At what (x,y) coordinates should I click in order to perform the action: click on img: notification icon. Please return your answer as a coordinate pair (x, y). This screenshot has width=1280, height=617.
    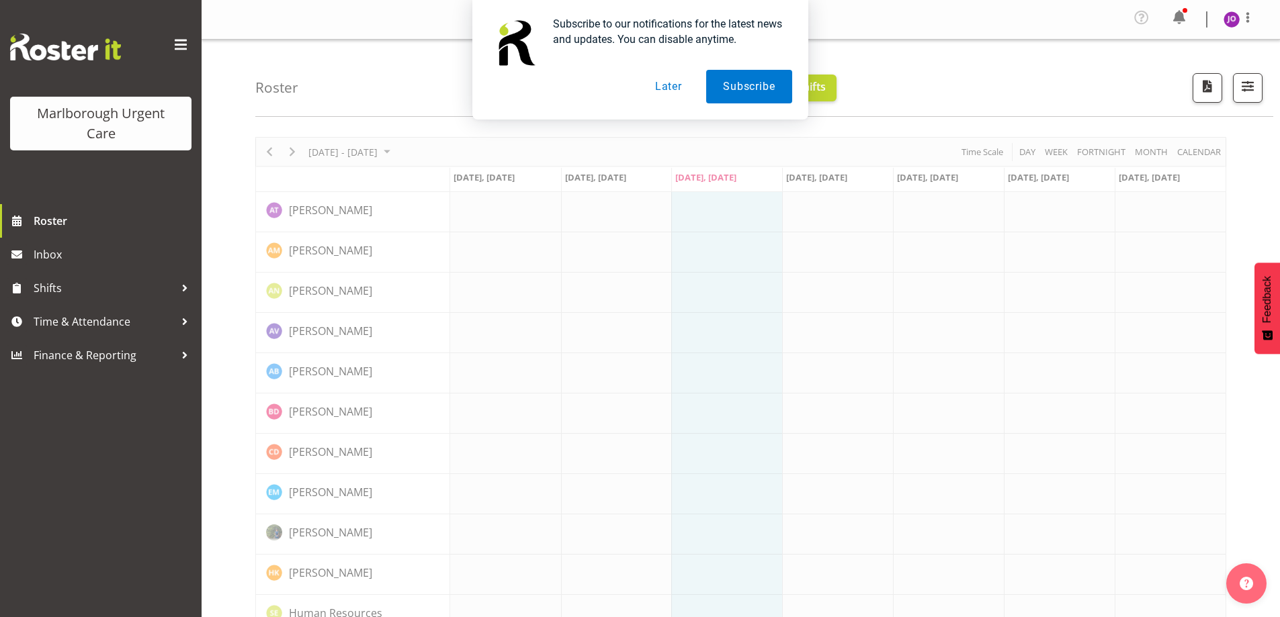
    Looking at the image, I should click on (515, 43).